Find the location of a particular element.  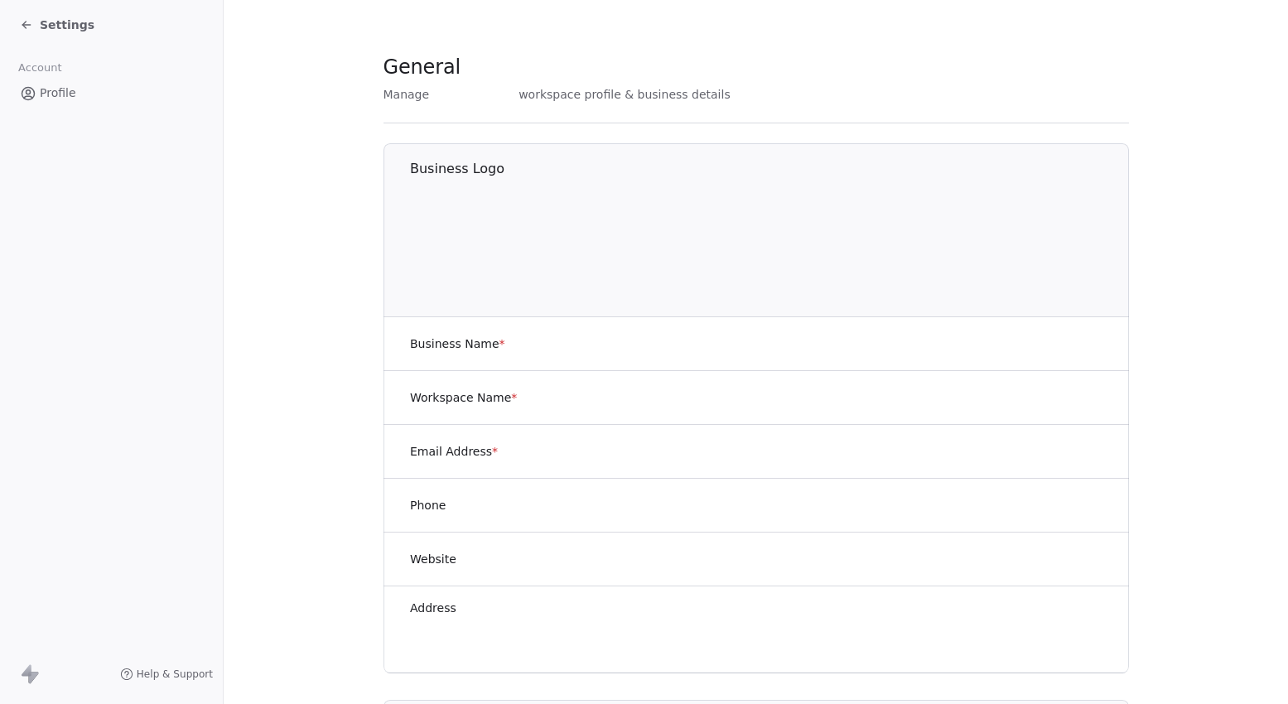

a: Settings is located at coordinates (57, 25).